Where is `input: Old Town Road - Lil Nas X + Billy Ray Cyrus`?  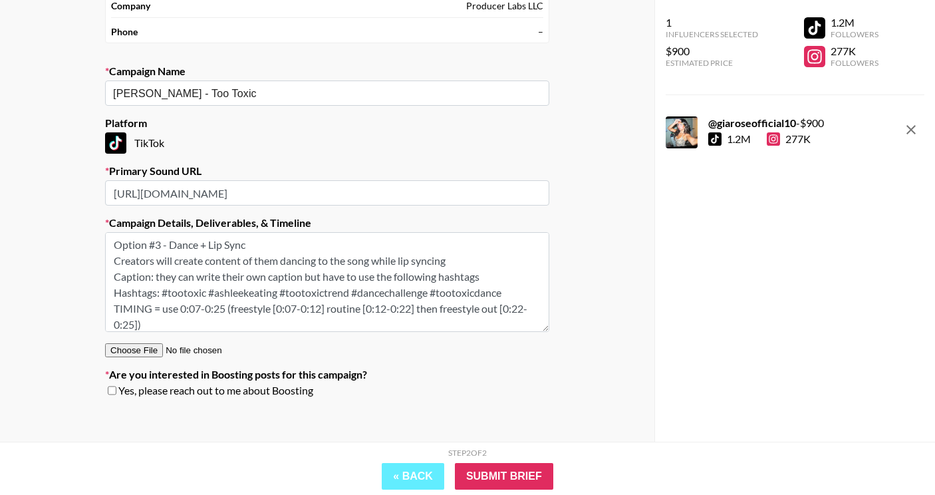 input: Old Town Road - Lil Nas X + Billy Ray Cyrus is located at coordinates (318, 93).